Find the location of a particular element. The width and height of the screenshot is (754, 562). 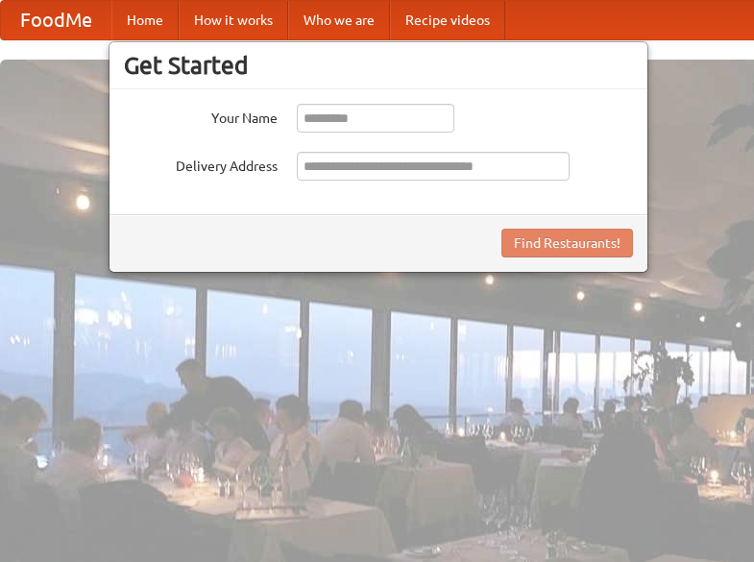

label: Delivery Address is located at coordinates (201, 163).